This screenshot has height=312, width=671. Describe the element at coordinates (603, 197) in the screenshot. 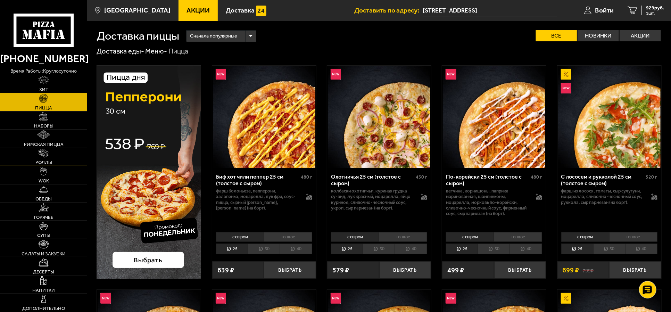

I see `p: фарш из лосося, томаты, сыр сулугуни, моцарелла, сливочно-чесночный соус, руккола, сыр пармезан (...` at that location.